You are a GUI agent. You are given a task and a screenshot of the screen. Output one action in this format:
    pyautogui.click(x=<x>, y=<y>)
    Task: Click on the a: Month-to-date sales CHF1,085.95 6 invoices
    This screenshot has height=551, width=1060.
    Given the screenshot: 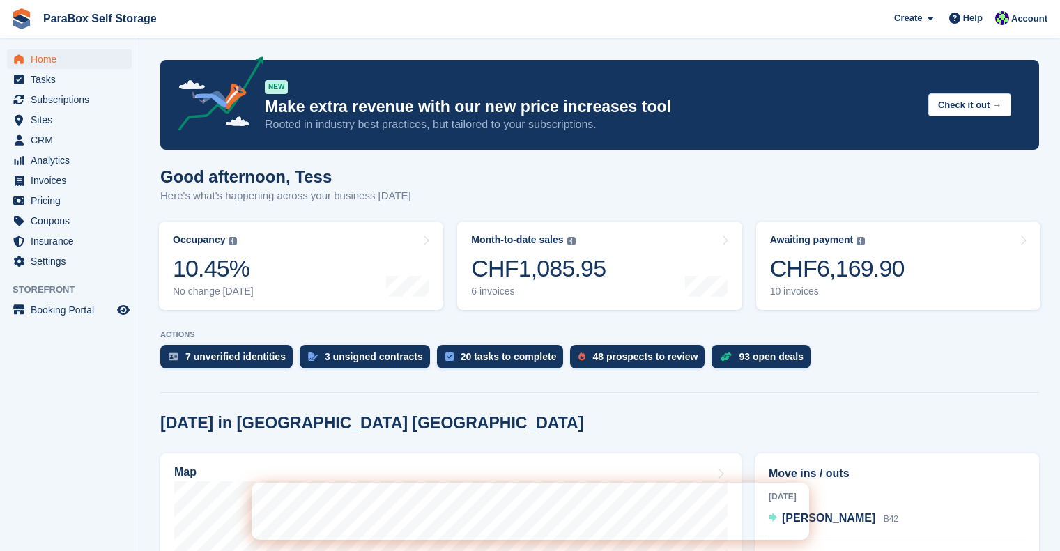 What is the action you would take?
    pyautogui.click(x=599, y=266)
    